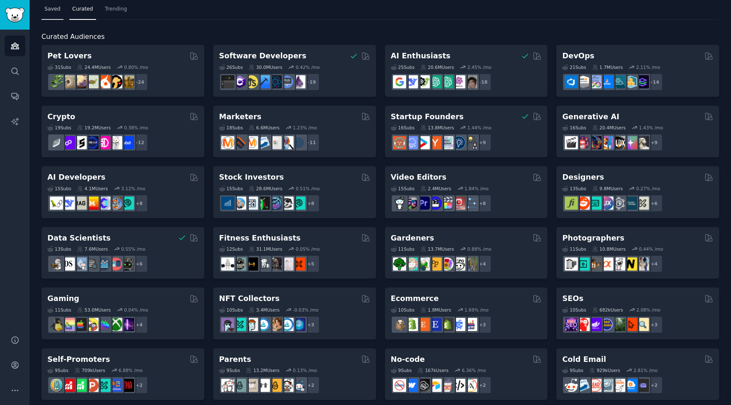  What do you see at coordinates (572, 370) in the screenshot?
I see `div: 9 Sub s` at bounding box center [572, 370].